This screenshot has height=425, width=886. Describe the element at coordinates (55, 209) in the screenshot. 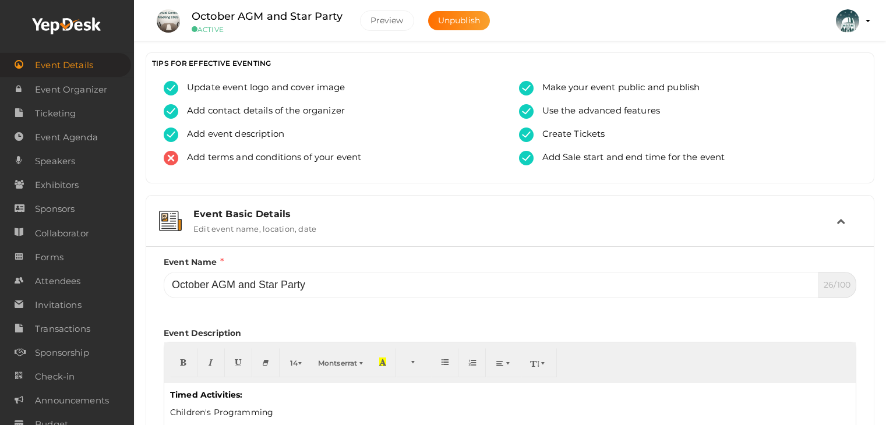

I see `span: Sponsors` at that location.